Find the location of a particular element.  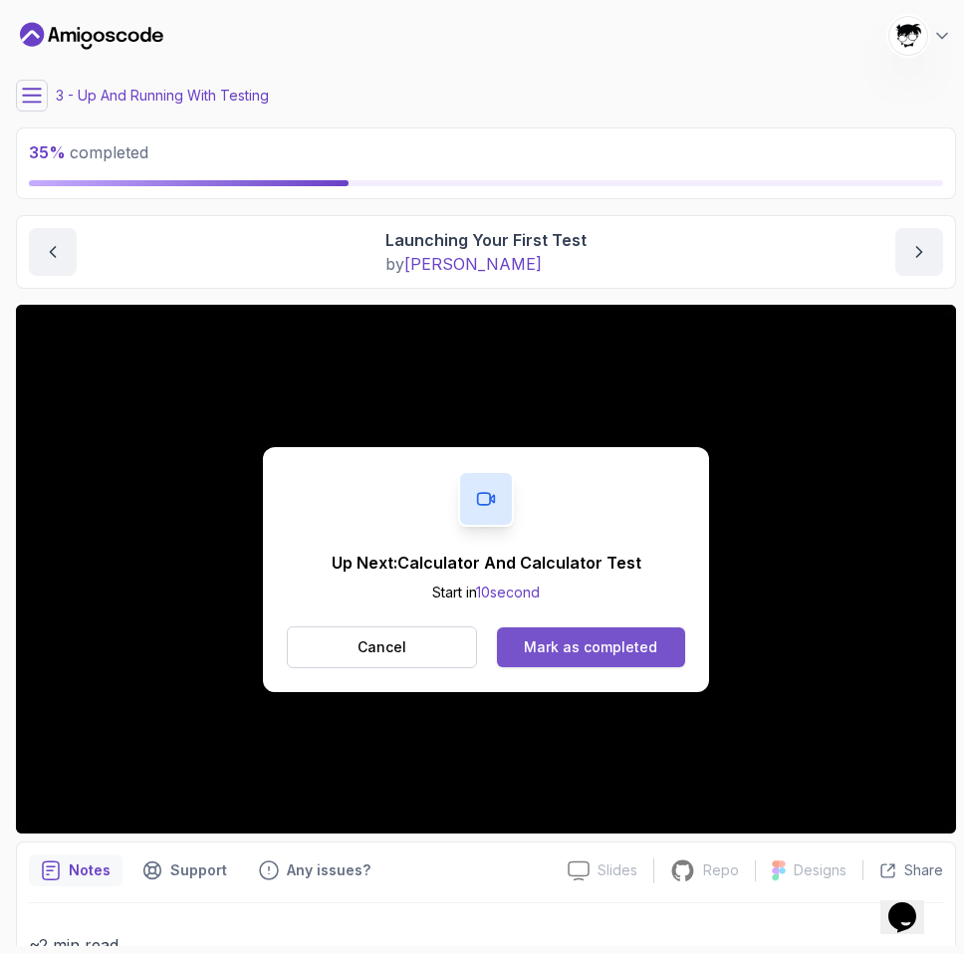

button: Feedback button is located at coordinates (315, 870).